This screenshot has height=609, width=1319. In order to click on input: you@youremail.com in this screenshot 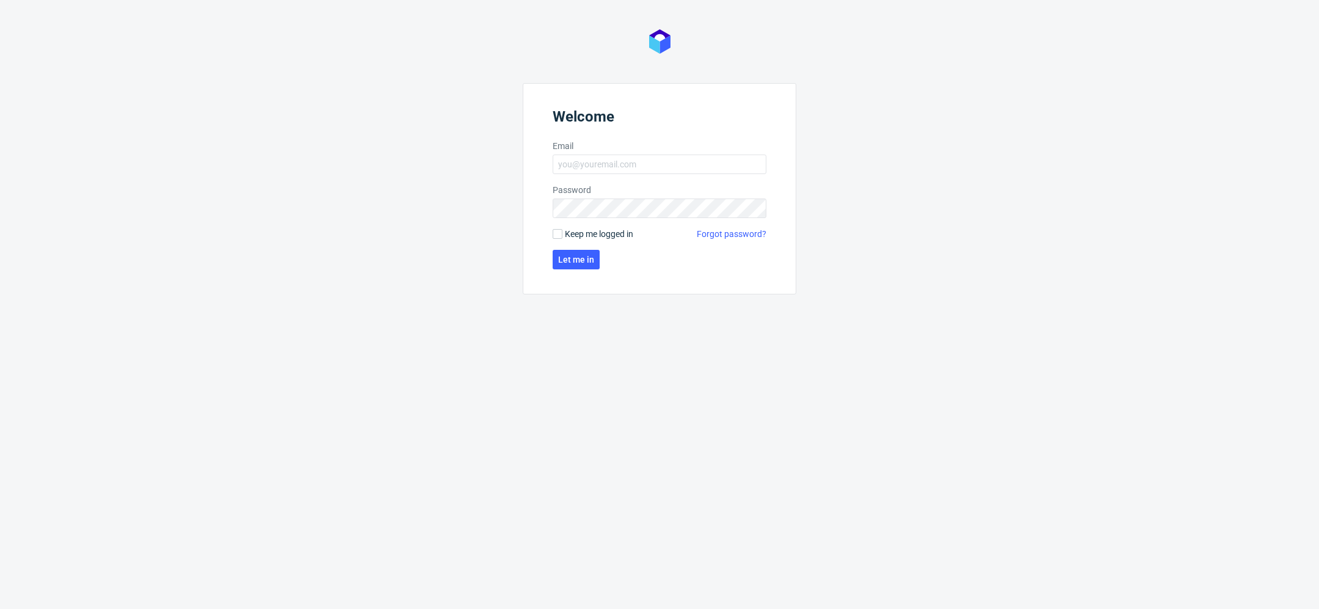, I will do `click(660, 164)`.